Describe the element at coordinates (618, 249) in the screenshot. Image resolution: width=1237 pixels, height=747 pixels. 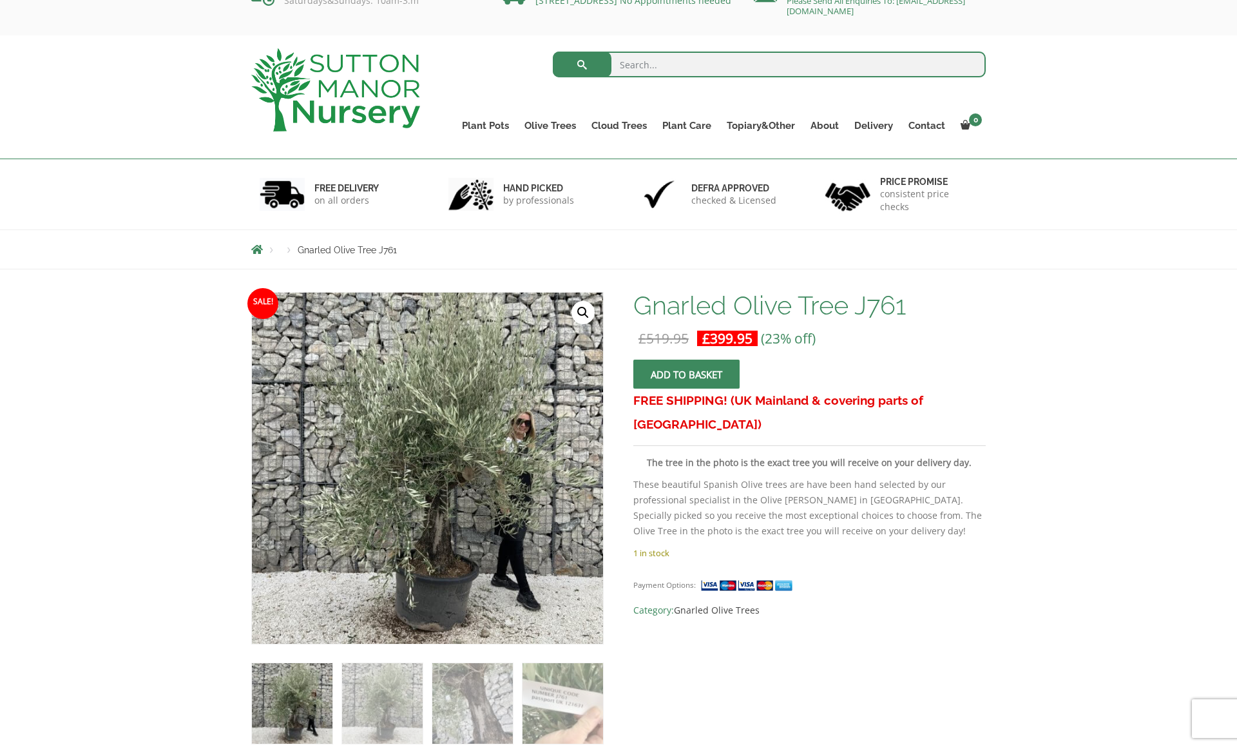
I see `nav: Breadcrumbs` at that location.